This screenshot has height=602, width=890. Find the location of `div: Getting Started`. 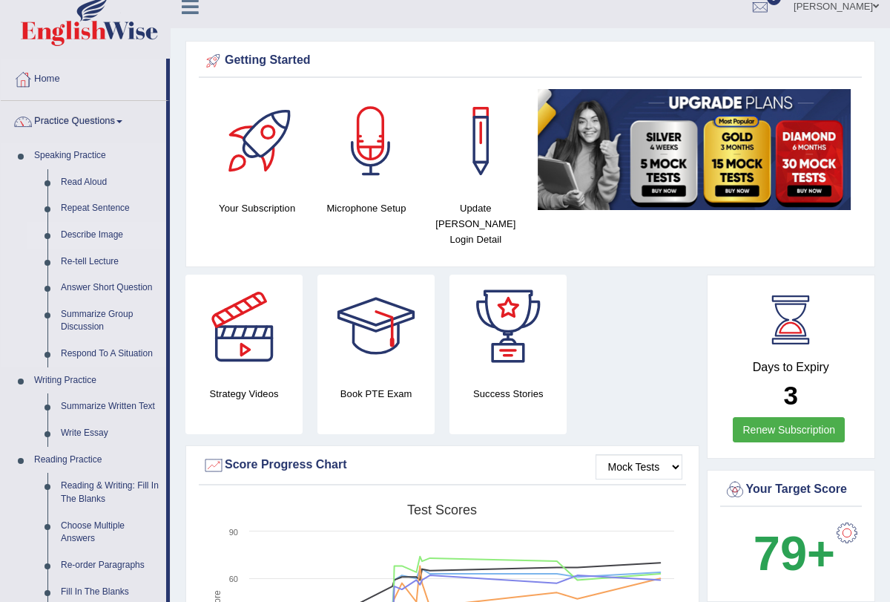

div: Getting Started is located at coordinates (530, 61).